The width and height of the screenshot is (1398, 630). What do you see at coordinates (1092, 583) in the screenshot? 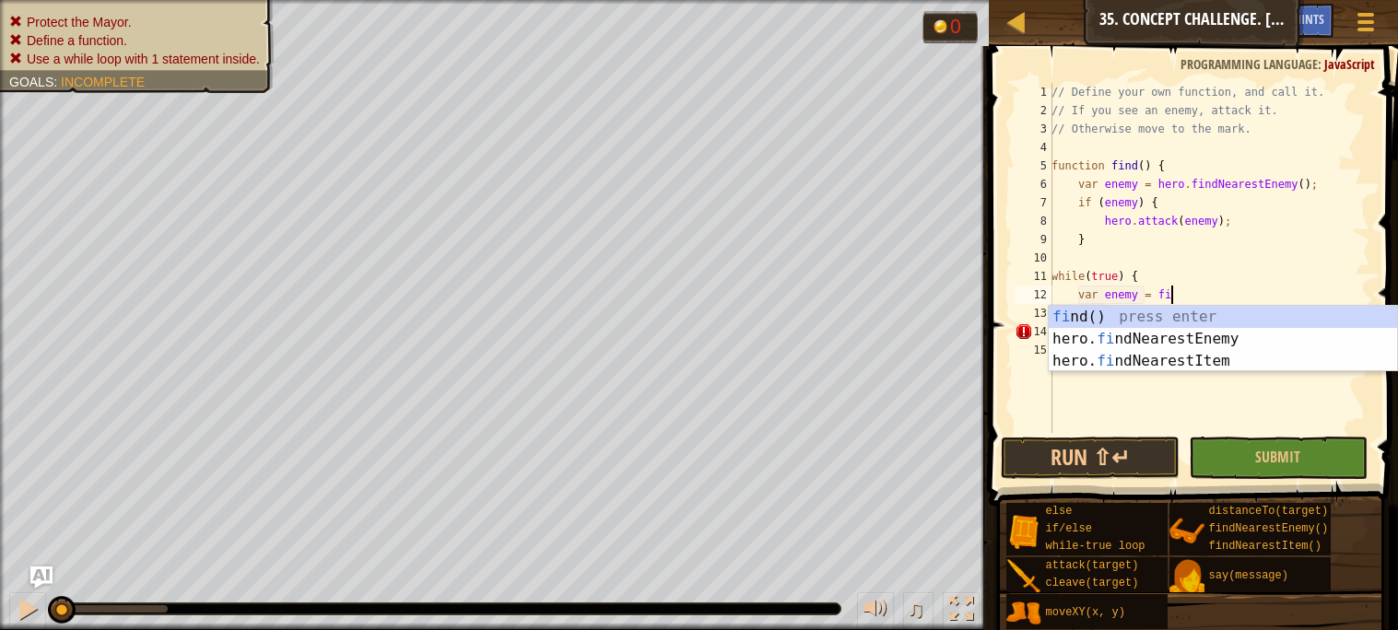
I see `span: cleave(target)` at bounding box center [1092, 583].